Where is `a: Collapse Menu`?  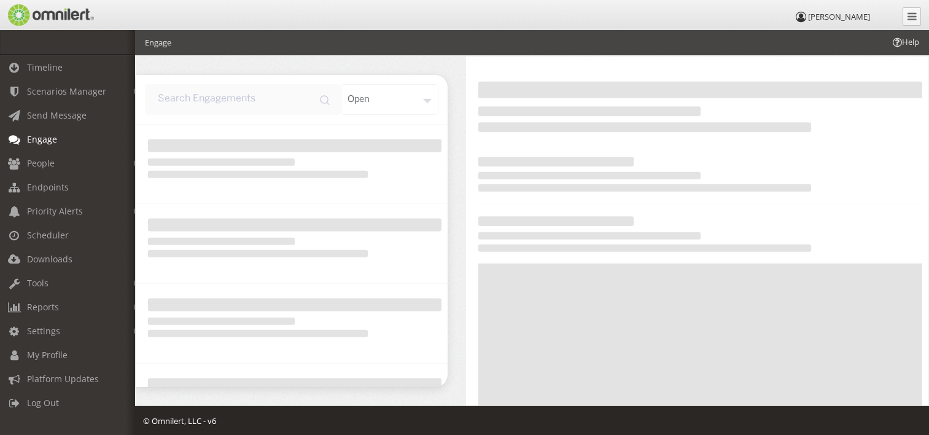 a: Collapse Menu is located at coordinates (912, 17).